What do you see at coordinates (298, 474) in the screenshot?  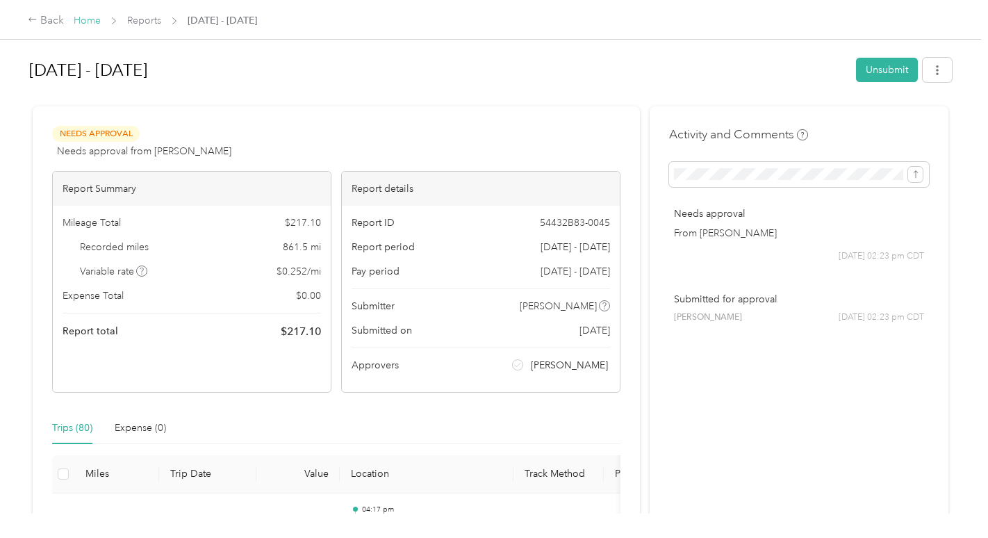 I see `th: Value` at bounding box center [298, 474].